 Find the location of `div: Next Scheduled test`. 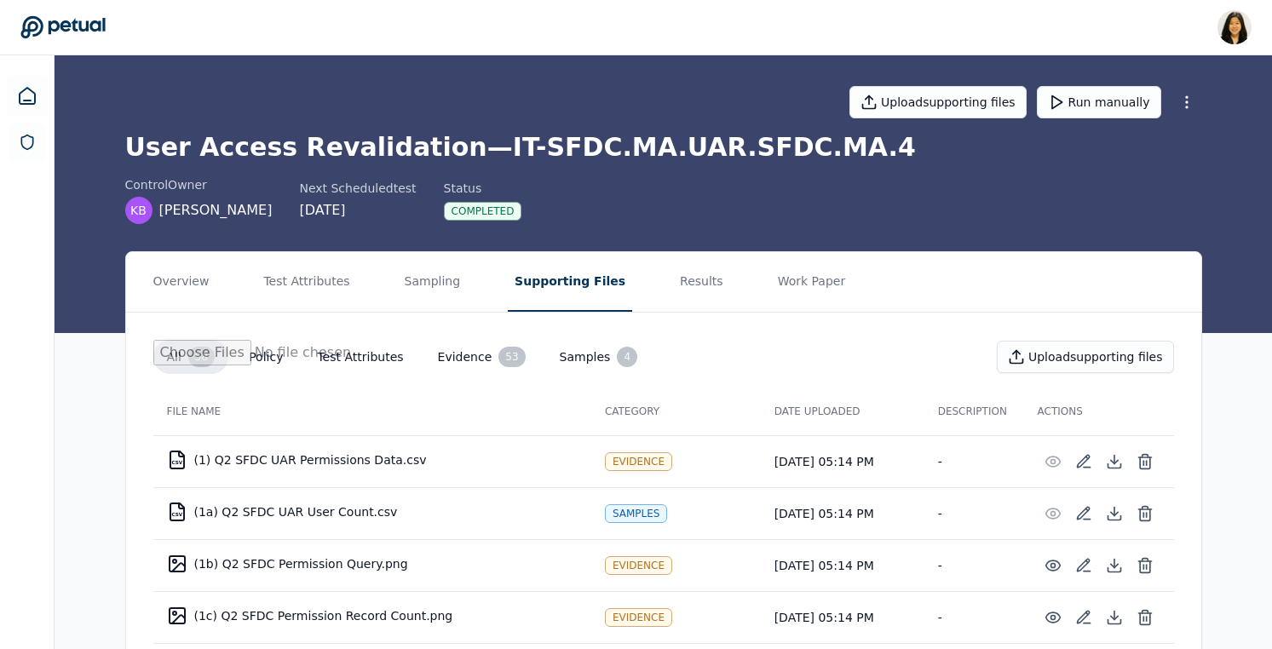

div: Next Scheduled test is located at coordinates (357, 188).